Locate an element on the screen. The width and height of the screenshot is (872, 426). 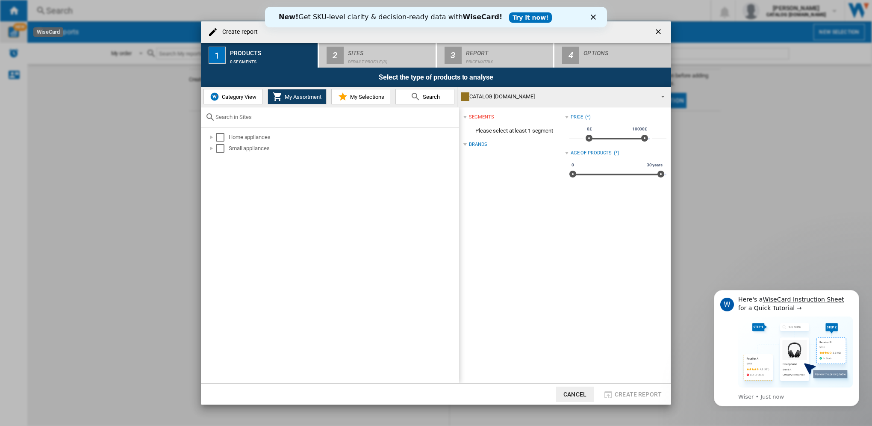
button: Cancel is located at coordinates (575, 394).